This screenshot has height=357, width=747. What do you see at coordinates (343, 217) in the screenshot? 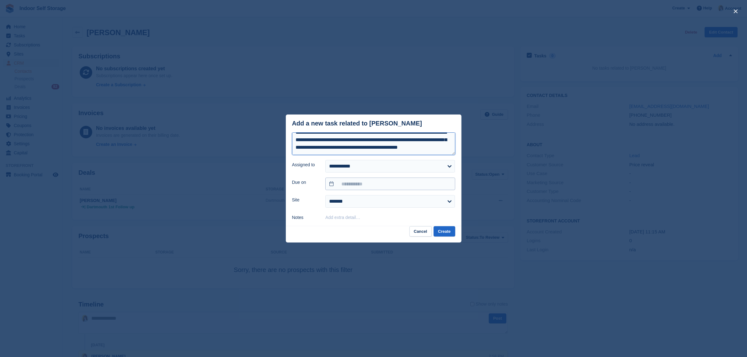
I see `button: Add extra detail…` at bounding box center [343, 217].